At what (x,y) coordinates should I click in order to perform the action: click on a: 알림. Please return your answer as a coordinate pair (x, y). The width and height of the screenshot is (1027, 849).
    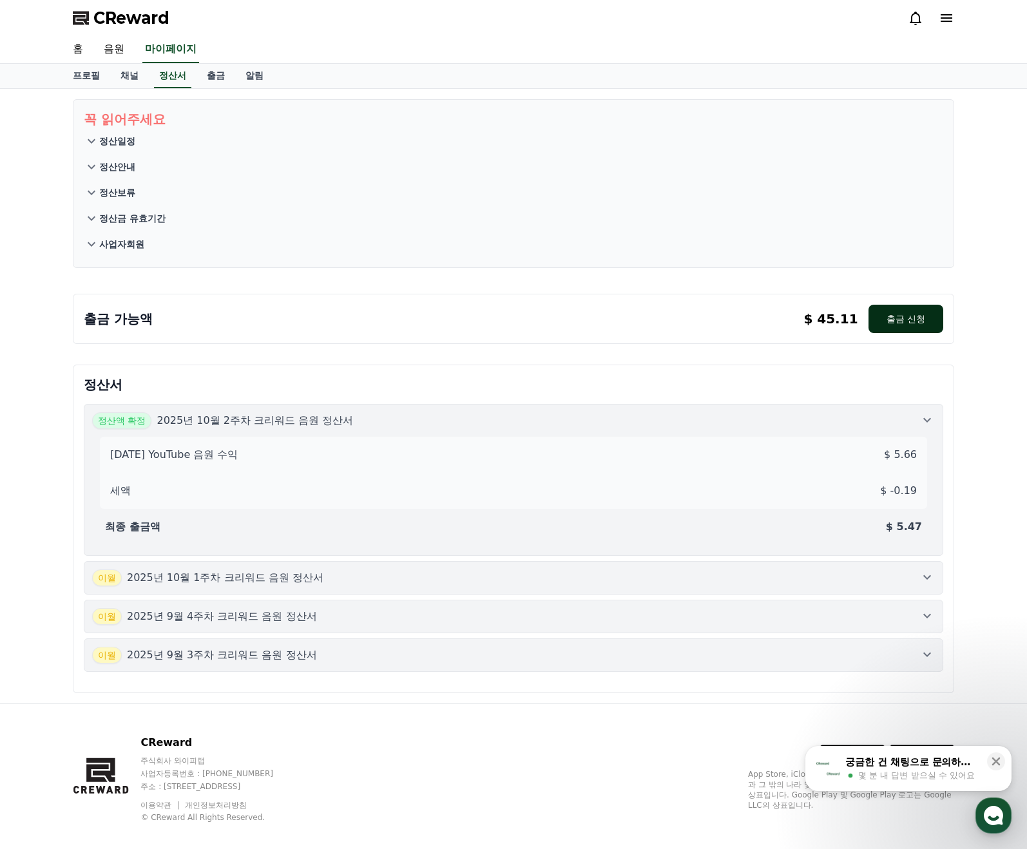
    Looking at the image, I should click on (254, 76).